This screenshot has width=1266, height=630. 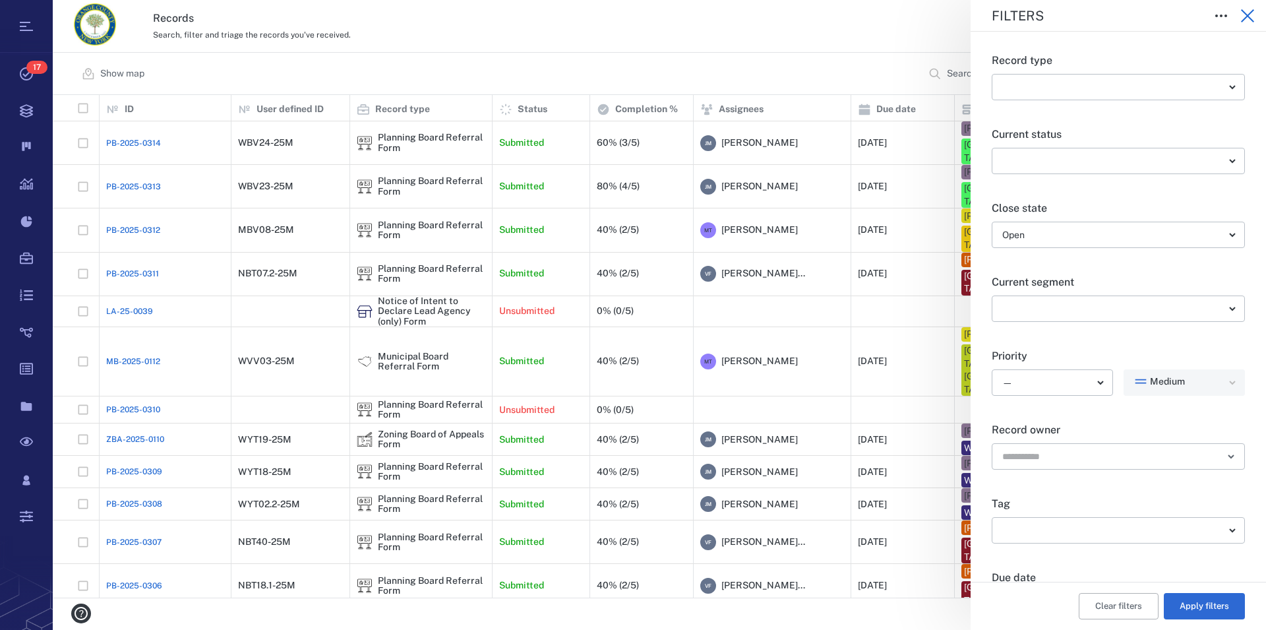 What do you see at coordinates (1118, 61) in the screenshot?
I see `p: Record type` at bounding box center [1118, 61].